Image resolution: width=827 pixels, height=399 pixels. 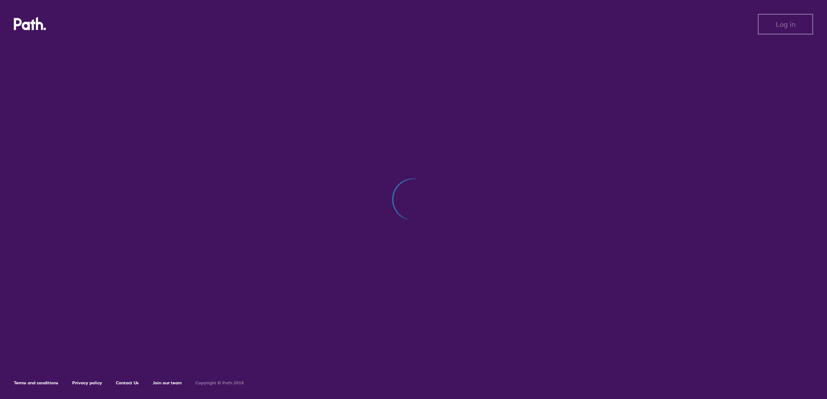 What do you see at coordinates (785, 24) in the screenshot?
I see `button: Log in` at bounding box center [785, 24].